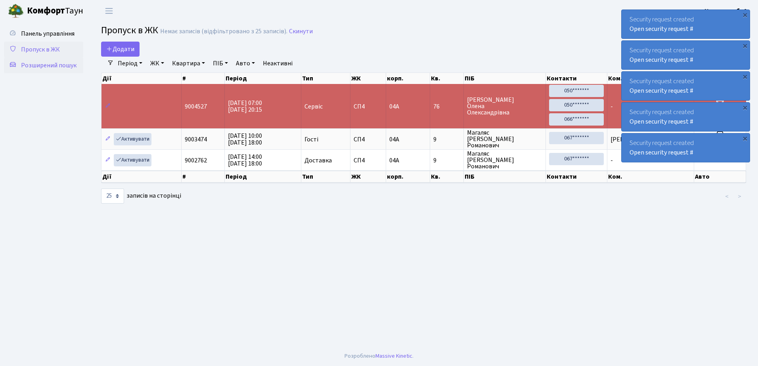 This screenshot has height=366, width=758. Describe the element at coordinates (720, 177) in the screenshot. I see `th: Авто` at that location.